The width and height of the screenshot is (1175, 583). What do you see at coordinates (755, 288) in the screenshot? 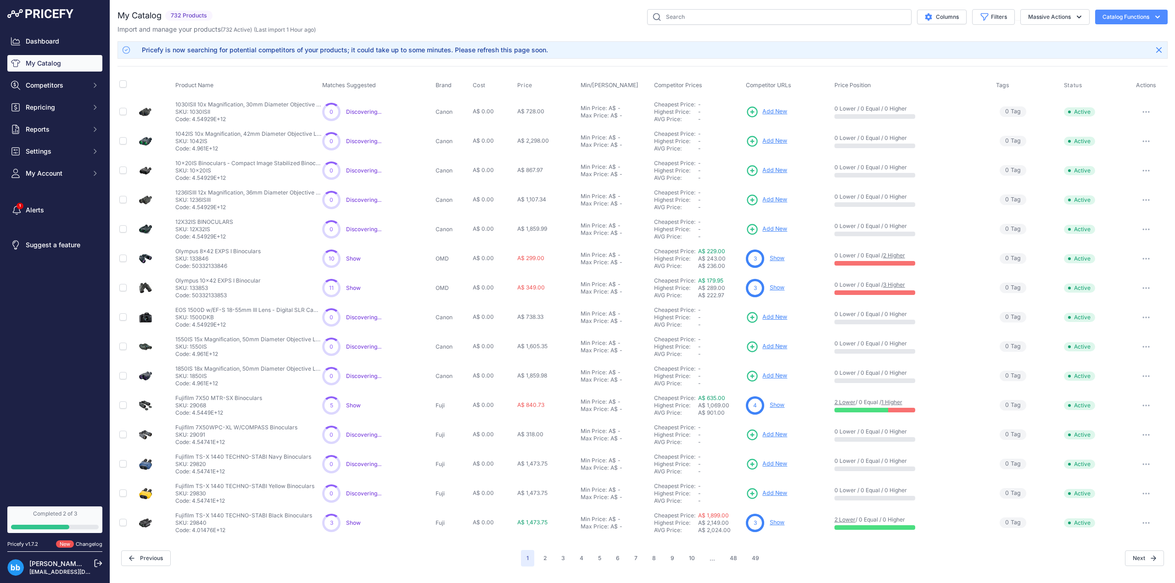
I see `span: 3` at bounding box center [755, 288].